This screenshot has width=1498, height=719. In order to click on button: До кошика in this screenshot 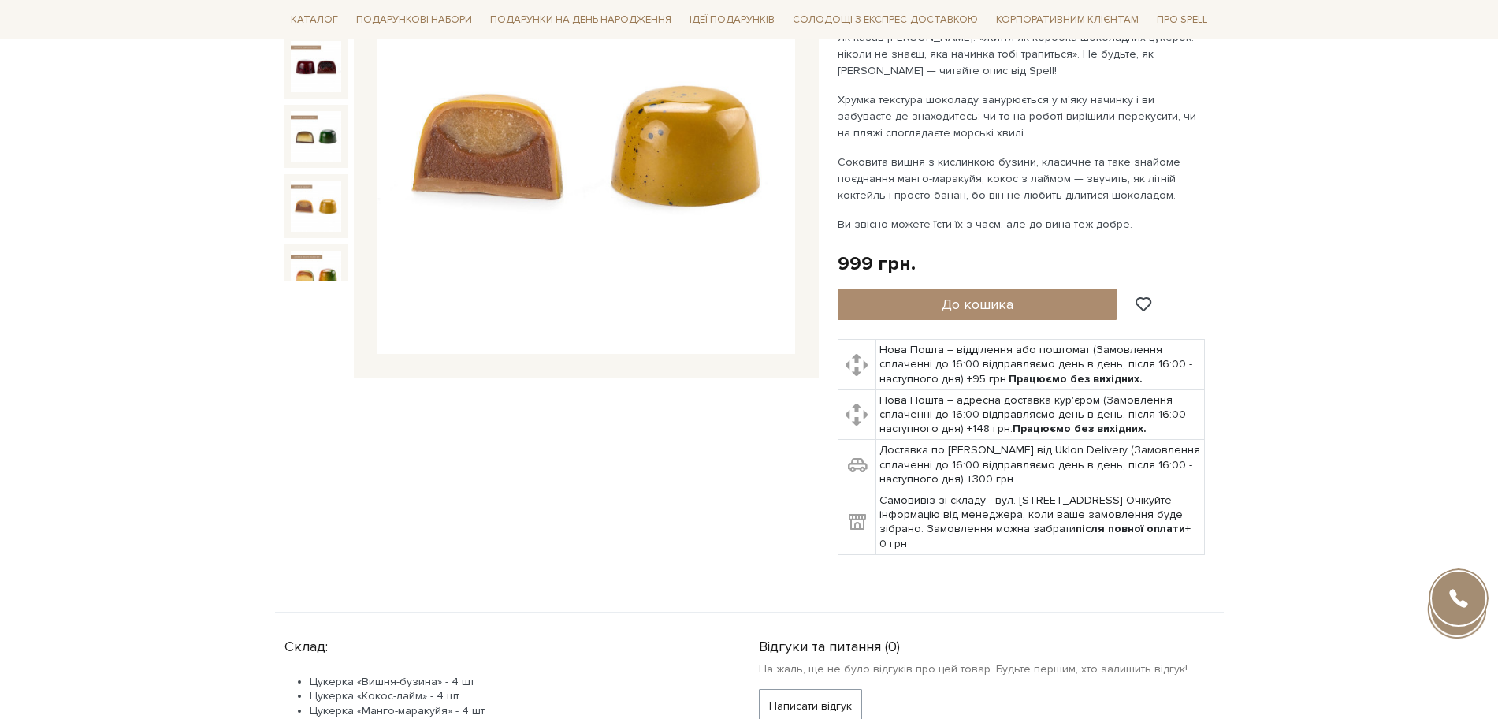, I will do `click(977, 304)`.